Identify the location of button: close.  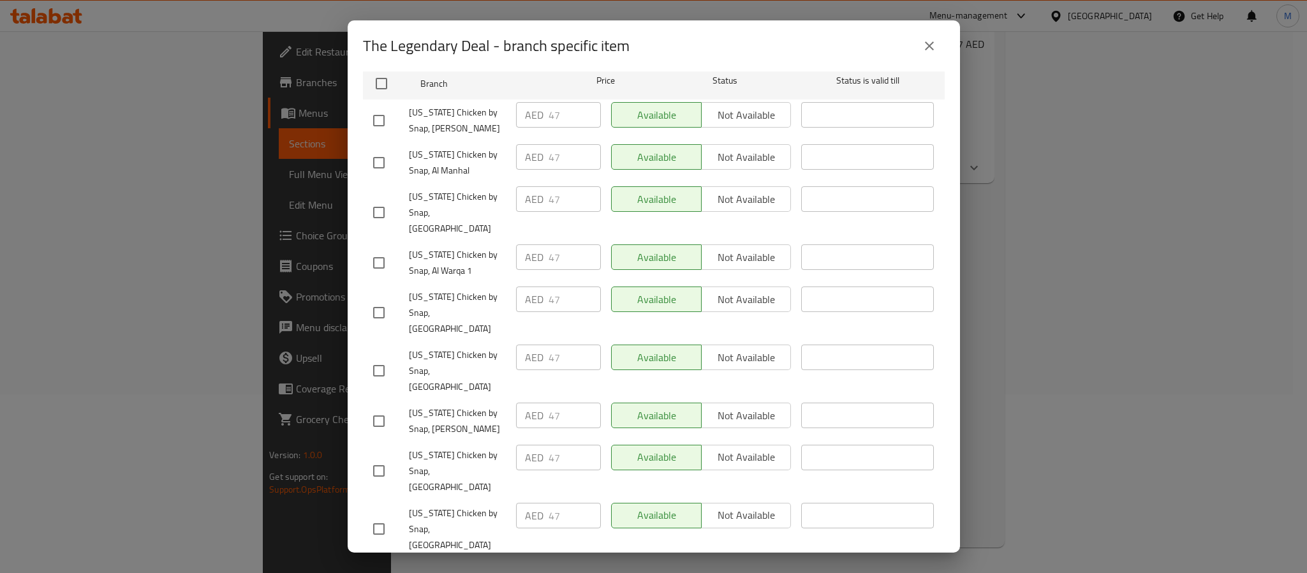
(929, 46).